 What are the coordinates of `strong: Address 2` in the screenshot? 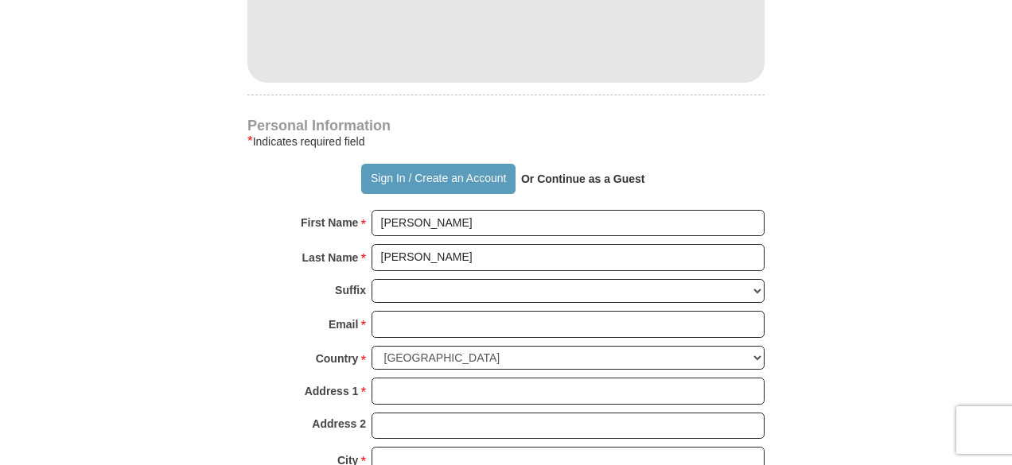 It's located at (339, 424).